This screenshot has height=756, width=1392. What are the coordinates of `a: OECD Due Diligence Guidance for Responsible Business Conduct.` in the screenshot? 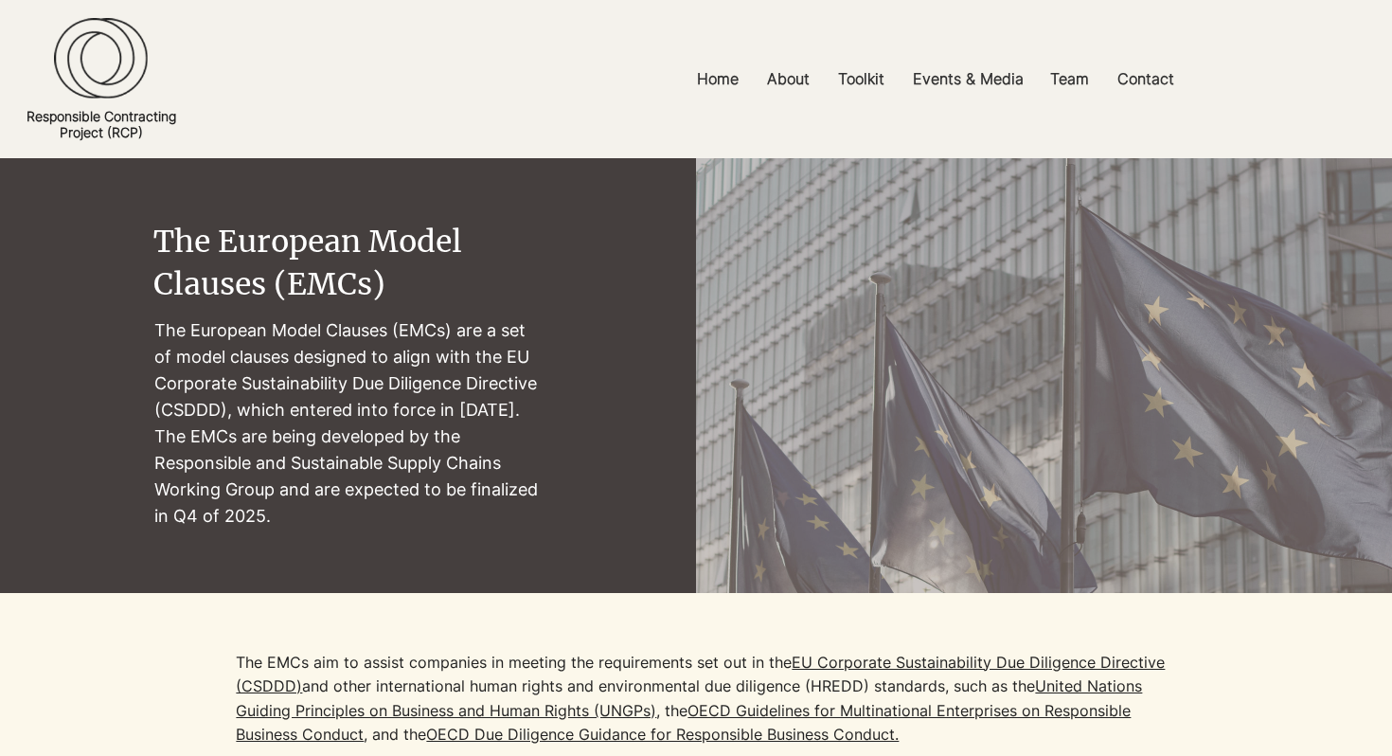 It's located at (662, 734).